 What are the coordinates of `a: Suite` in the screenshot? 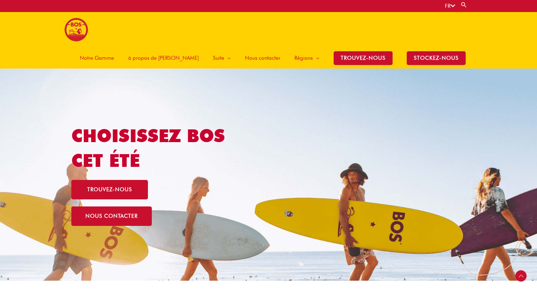 It's located at (222, 58).